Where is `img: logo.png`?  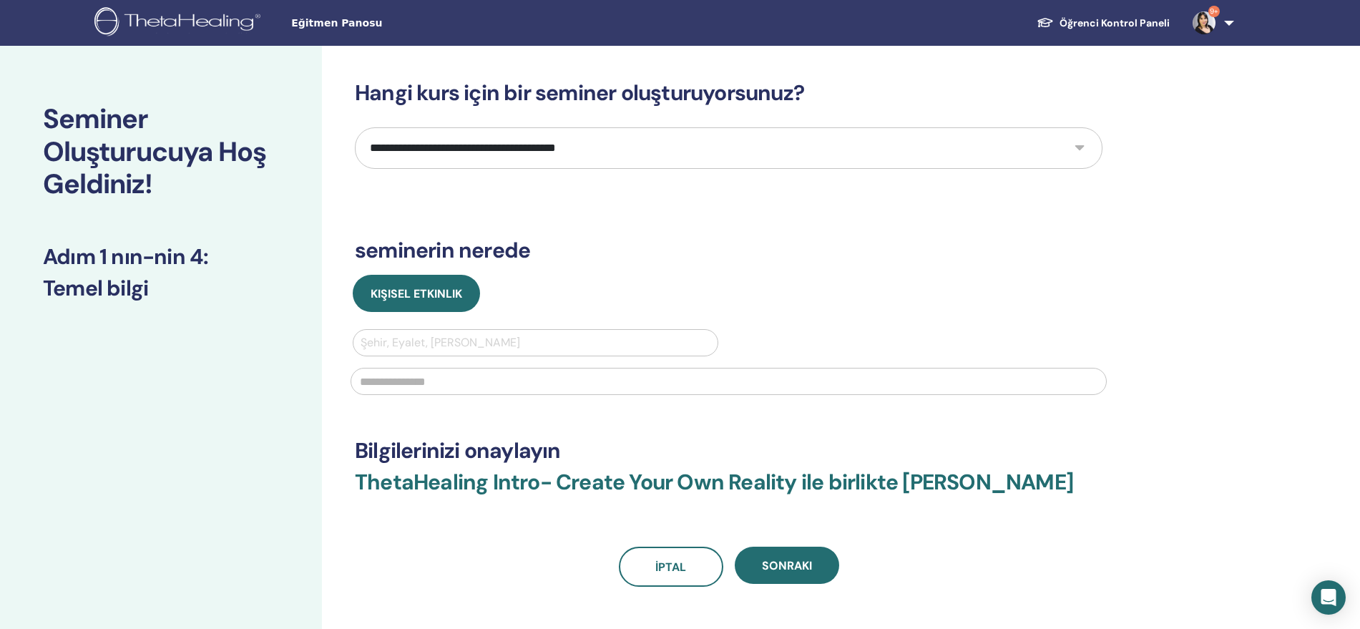
img: logo.png is located at coordinates (180, 23).